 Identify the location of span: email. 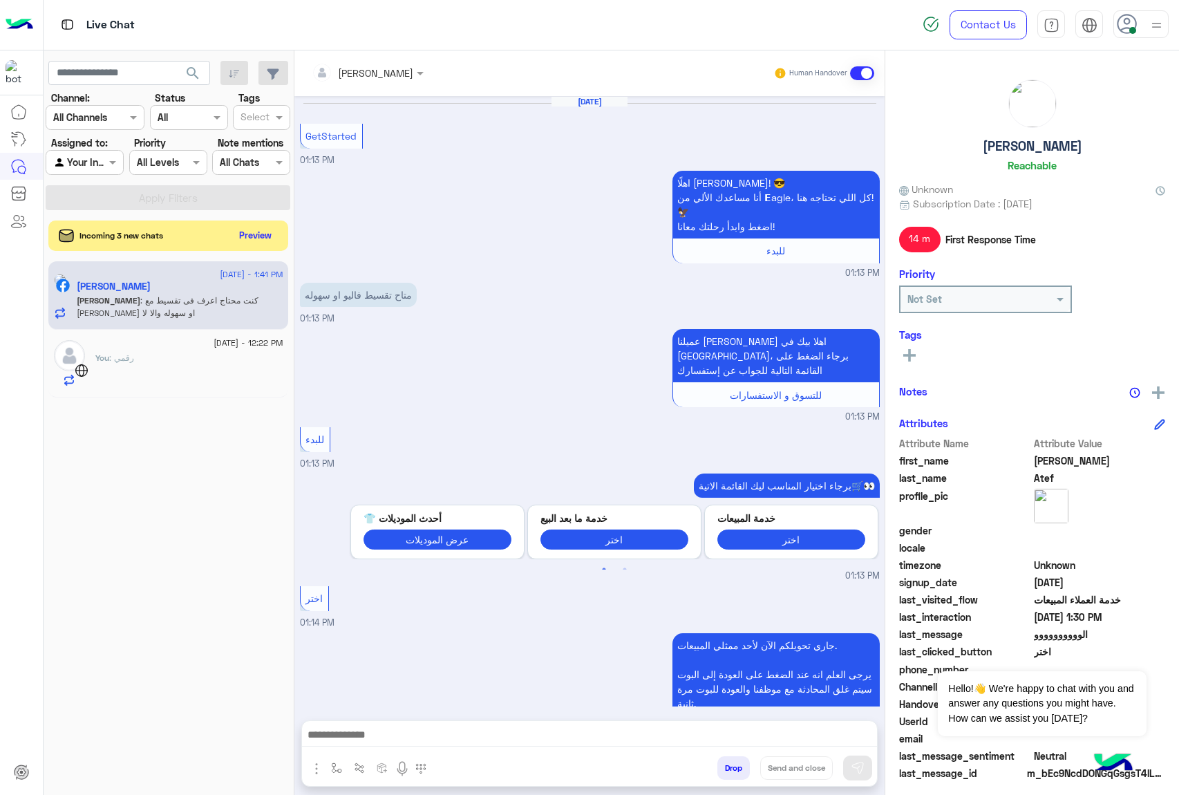
(965, 738).